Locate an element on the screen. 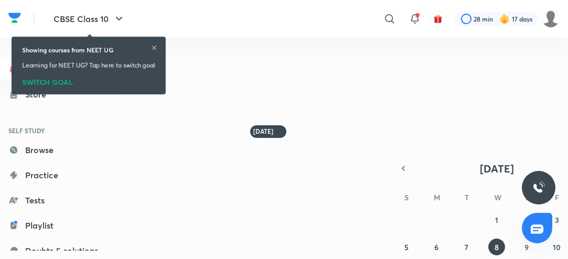 This screenshot has width=568, height=259. img: ttu is located at coordinates (539, 188).